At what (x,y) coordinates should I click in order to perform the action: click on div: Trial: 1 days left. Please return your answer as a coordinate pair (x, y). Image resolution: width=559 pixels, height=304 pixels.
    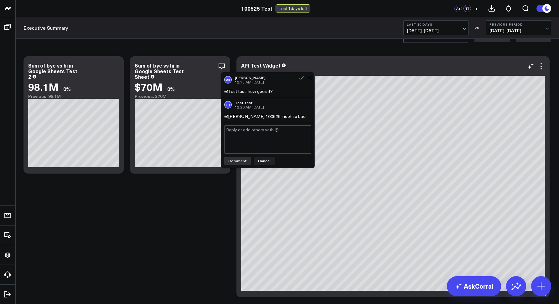
    Looking at the image, I should click on (293, 8).